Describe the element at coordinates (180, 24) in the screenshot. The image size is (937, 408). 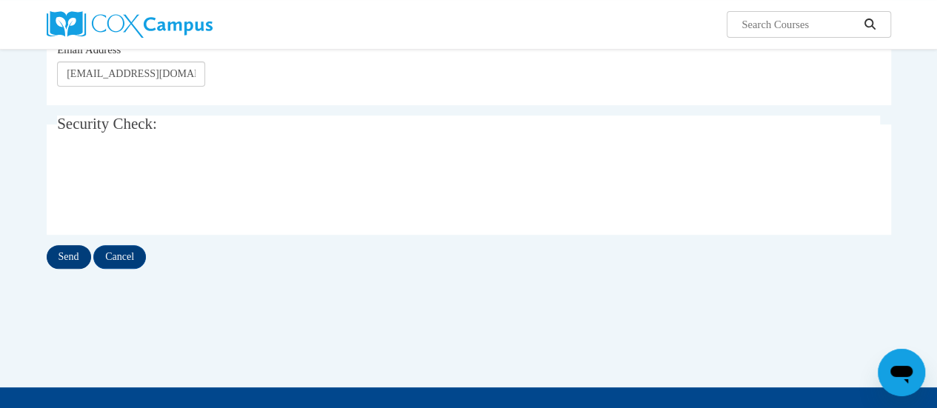
I see `a: Cox Campus` at that location.